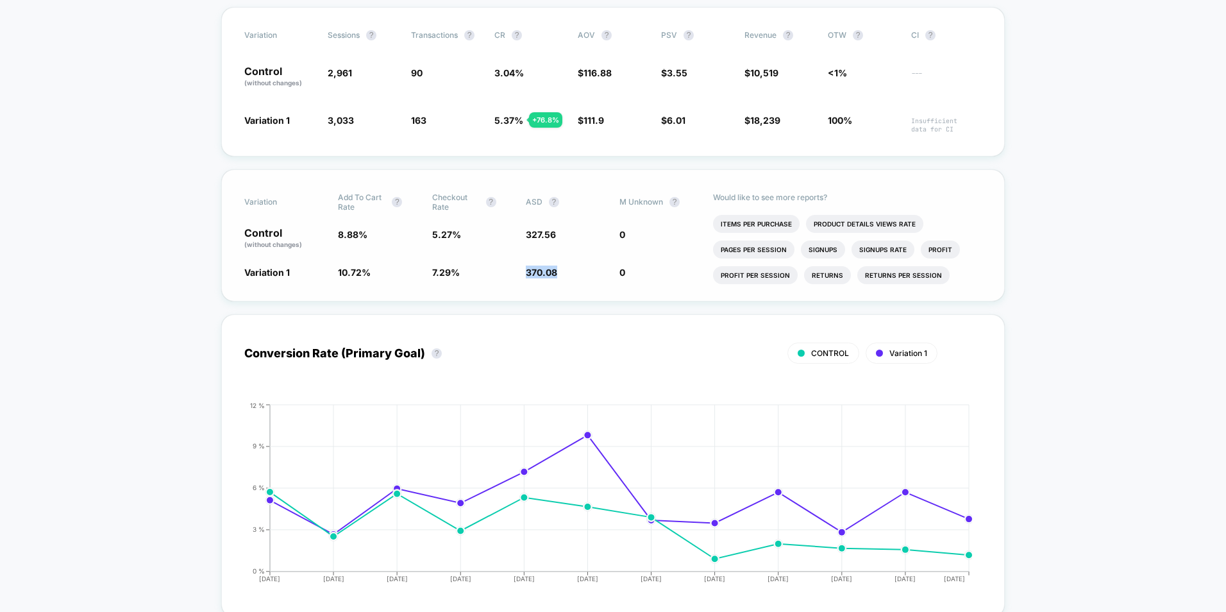 This screenshot has width=1226, height=612. Describe the element at coordinates (354, 272) in the screenshot. I see `span: 10.72 %` at that location.